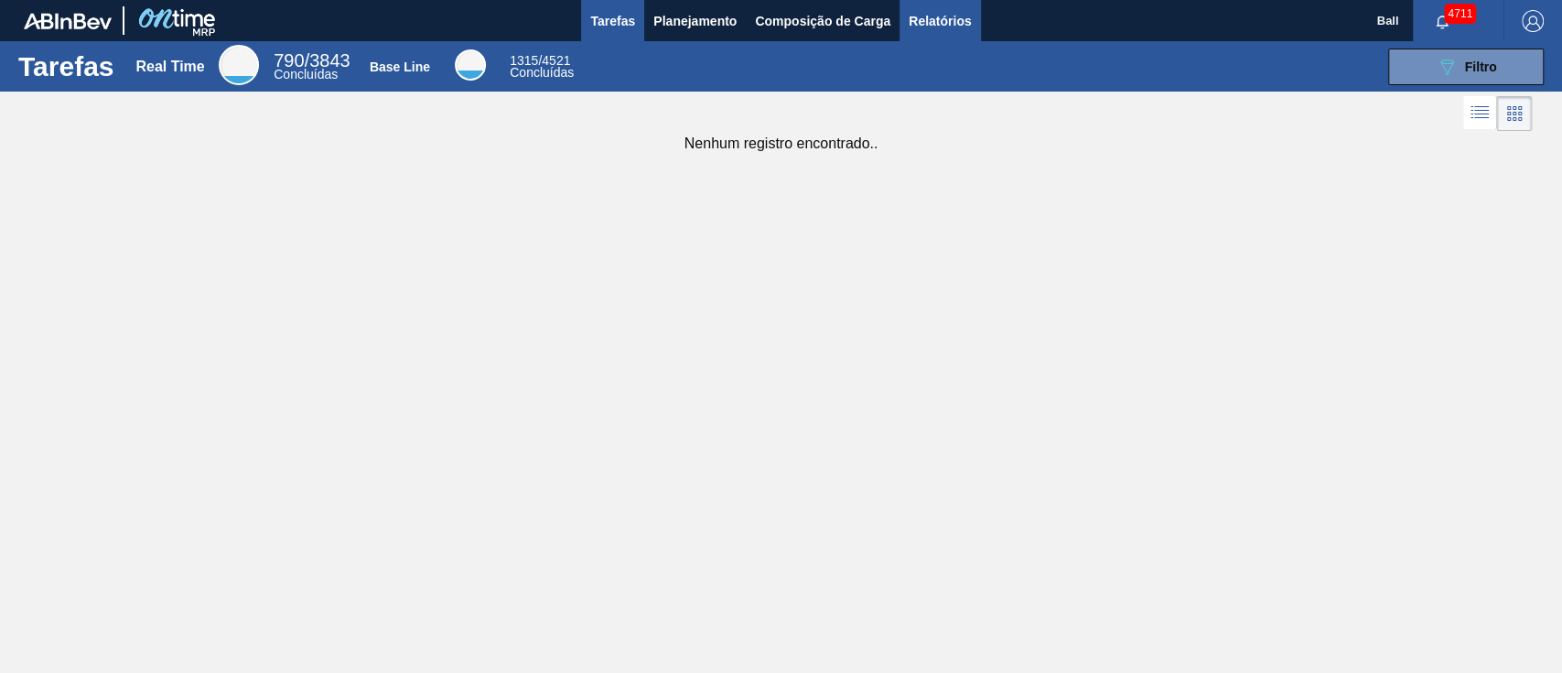 This screenshot has width=1562, height=673. I want to click on h1: Tarefas, so click(66, 66).